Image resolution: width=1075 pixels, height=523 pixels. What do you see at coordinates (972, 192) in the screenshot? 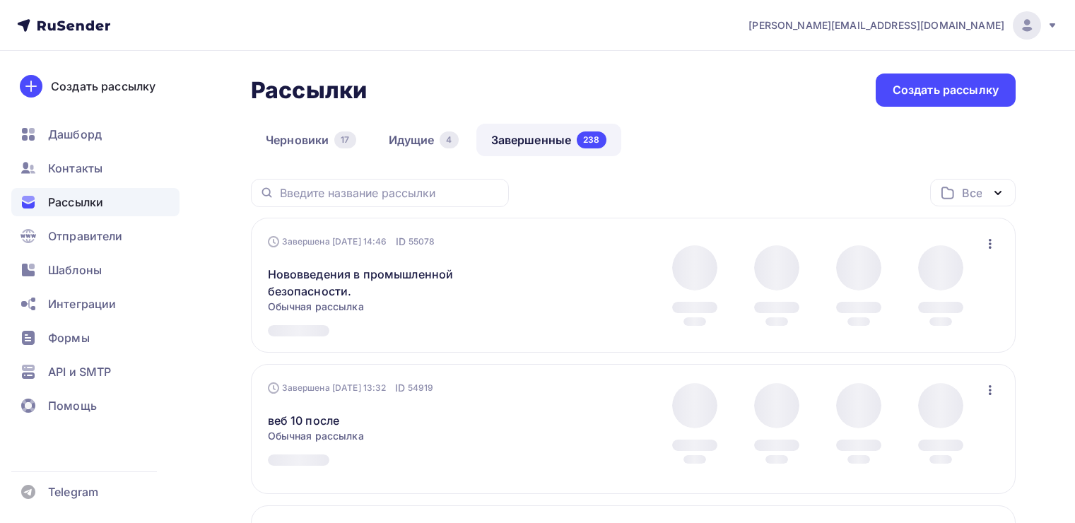
I see `button: Все` at bounding box center [972, 192].